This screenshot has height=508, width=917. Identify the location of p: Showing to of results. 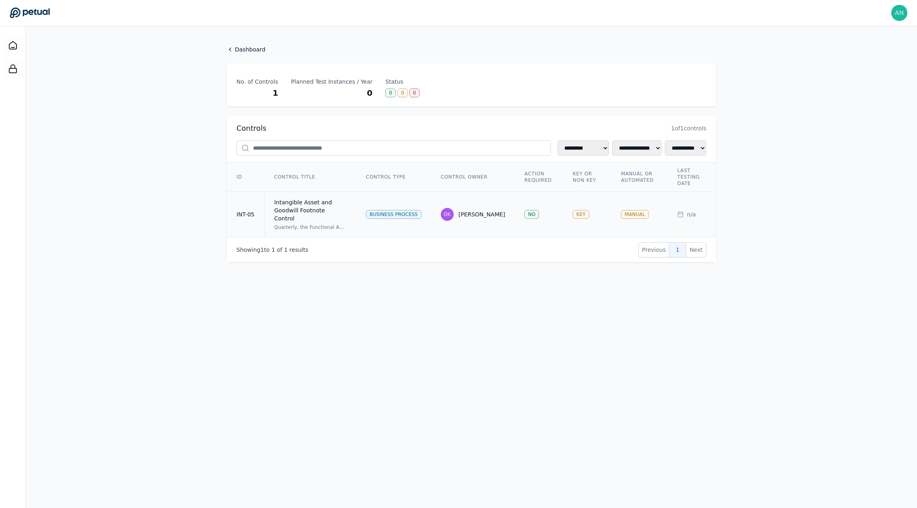
(272, 250).